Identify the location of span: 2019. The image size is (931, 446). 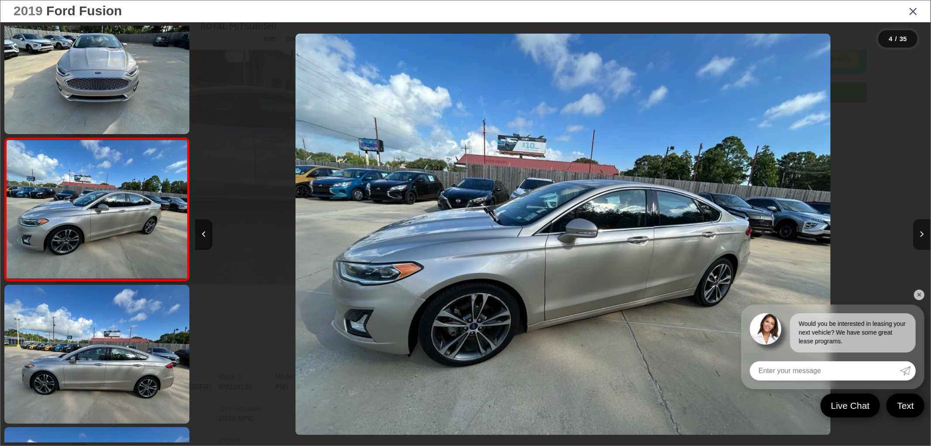
(28, 10).